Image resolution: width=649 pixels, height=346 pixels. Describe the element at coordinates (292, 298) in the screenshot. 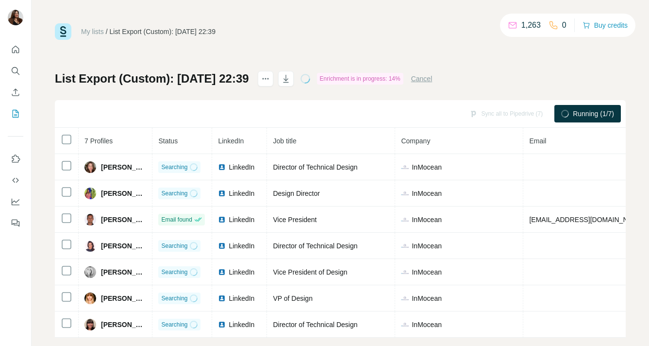

I see `span: VP of Design` at that location.